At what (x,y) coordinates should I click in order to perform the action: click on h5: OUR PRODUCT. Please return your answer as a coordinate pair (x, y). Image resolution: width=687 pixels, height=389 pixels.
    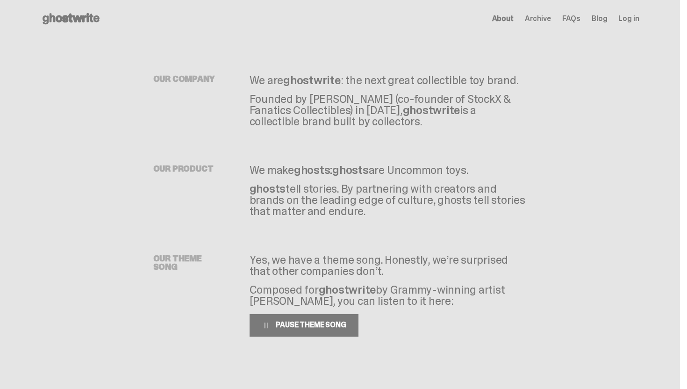
    Looking at the image, I should click on (191, 169).